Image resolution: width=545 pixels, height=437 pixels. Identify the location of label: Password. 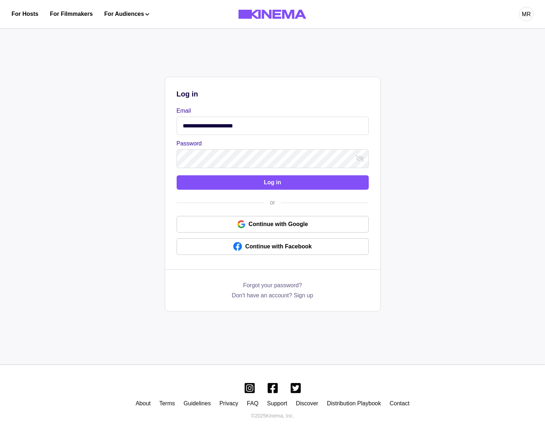
(271, 144).